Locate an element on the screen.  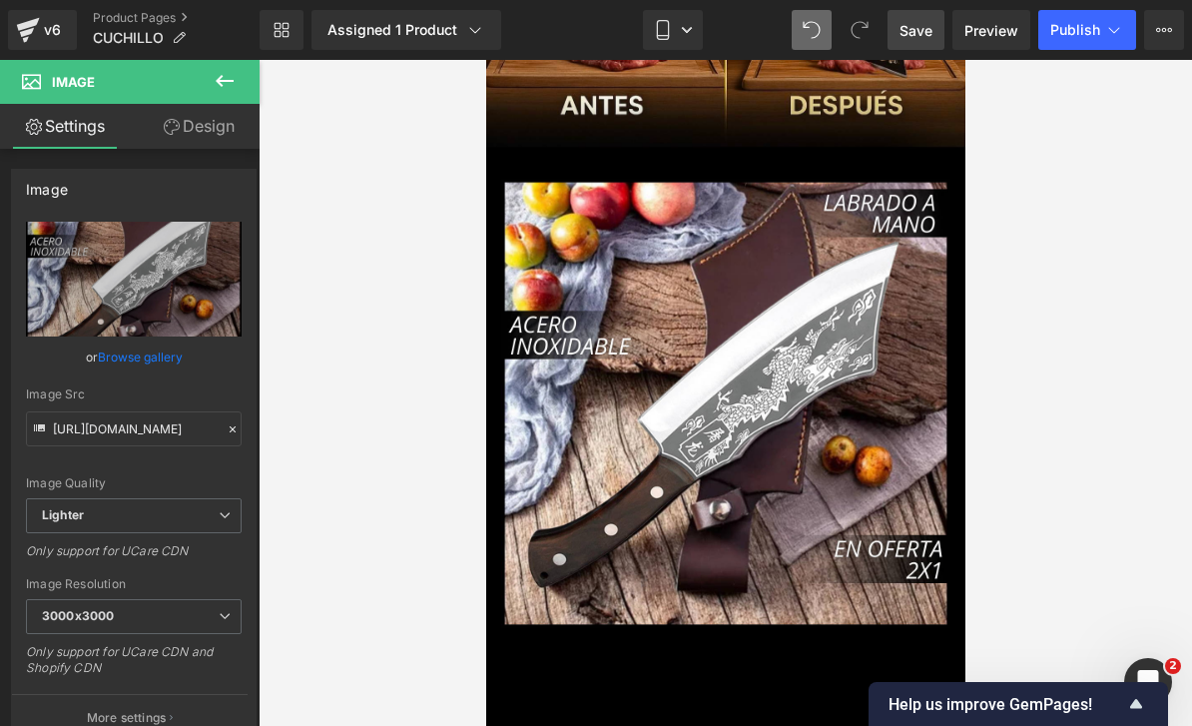
button: Publish is located at coordinates (1087, 30).